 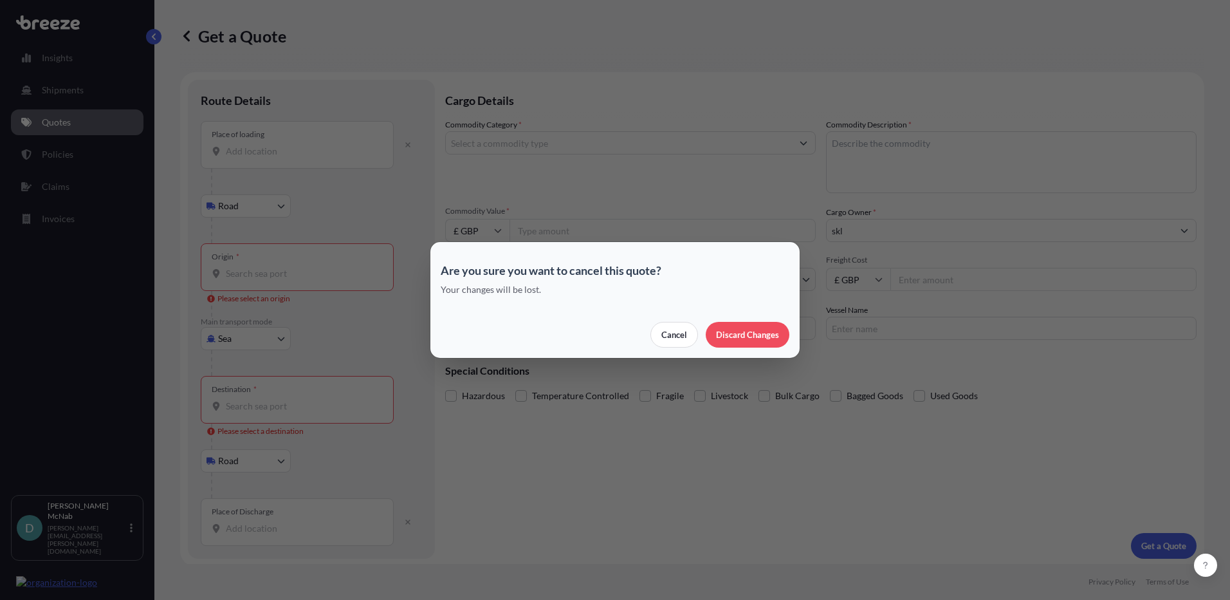 I want to click on p: Discard Changes, so click(x=747, y=334).